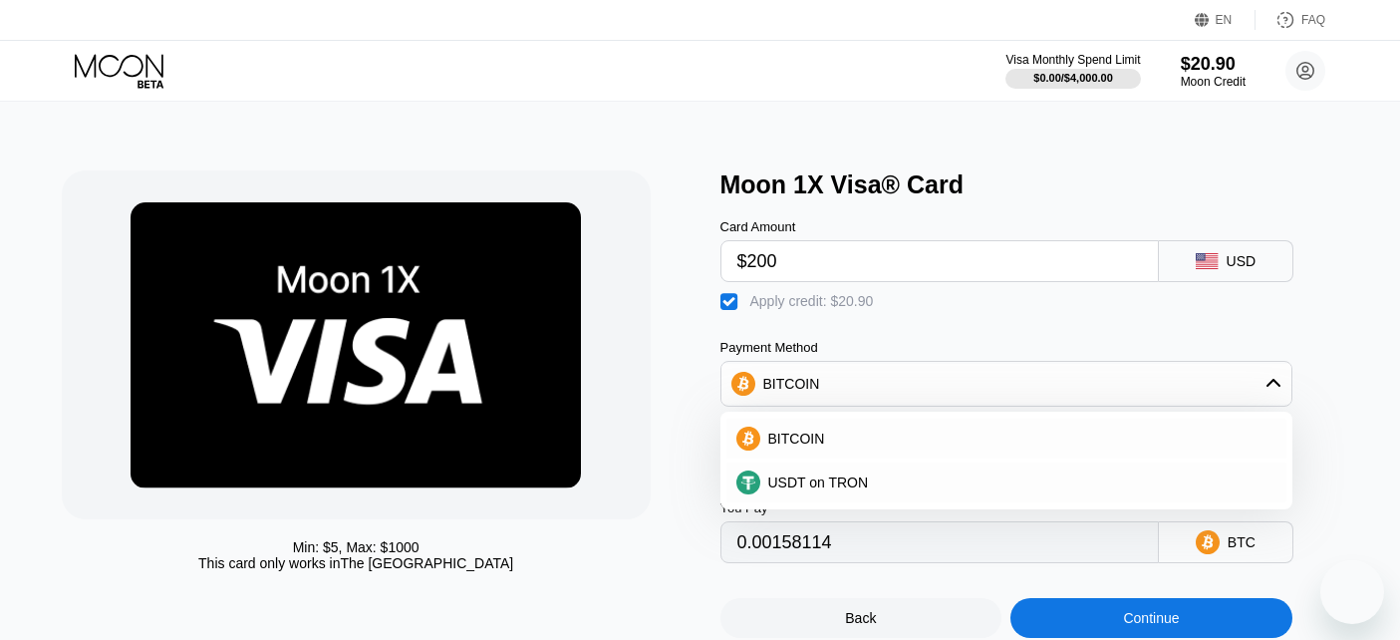 The height and width of the screenshot is (640, 1400). Describe the element at coordinates (796, 439) in the screenshot. I see `span: BITCOIN` at that location.